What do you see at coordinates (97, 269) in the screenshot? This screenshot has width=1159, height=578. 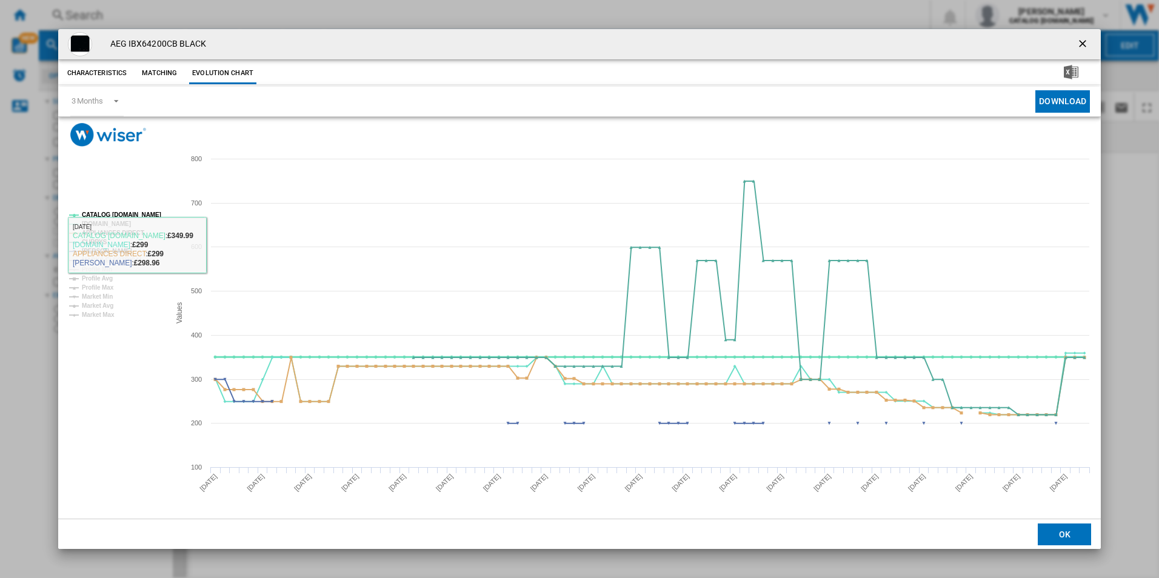 I see `tspan: Profile Min` at bounding box center [97, 269].